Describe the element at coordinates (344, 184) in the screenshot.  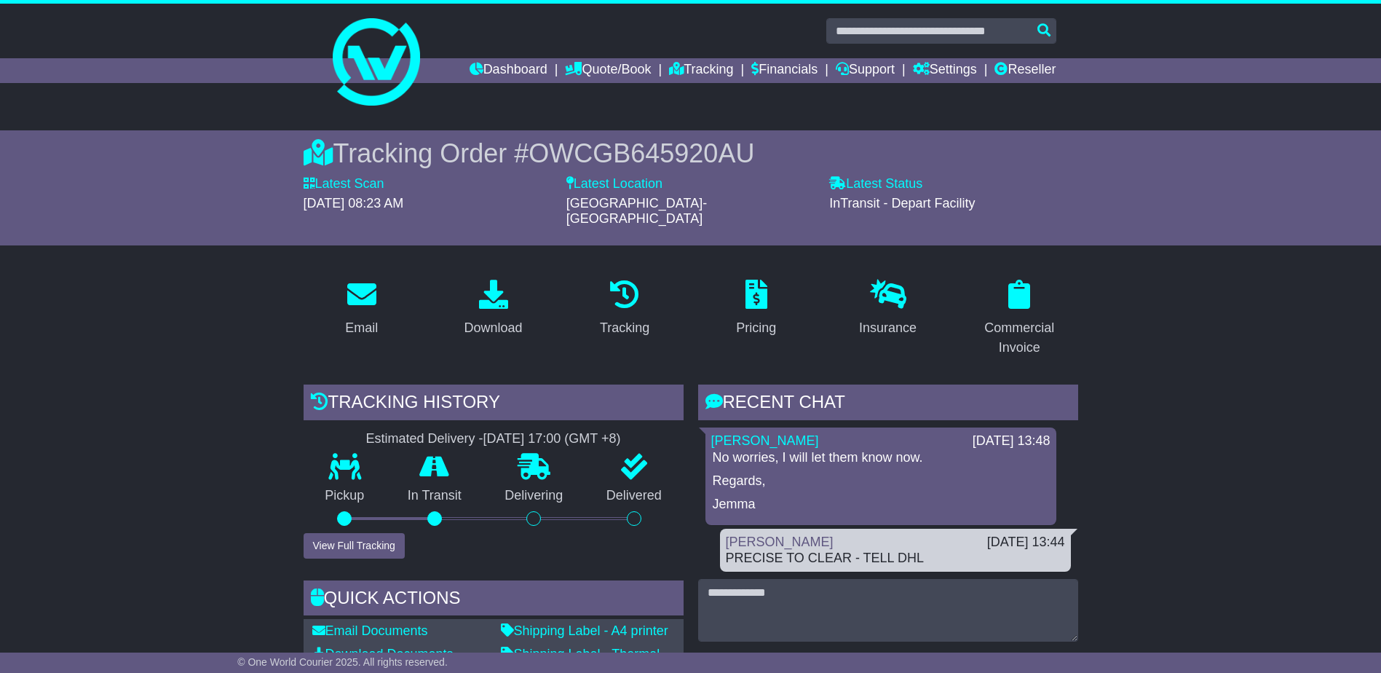
I see `label: Latest Scan` at that location.